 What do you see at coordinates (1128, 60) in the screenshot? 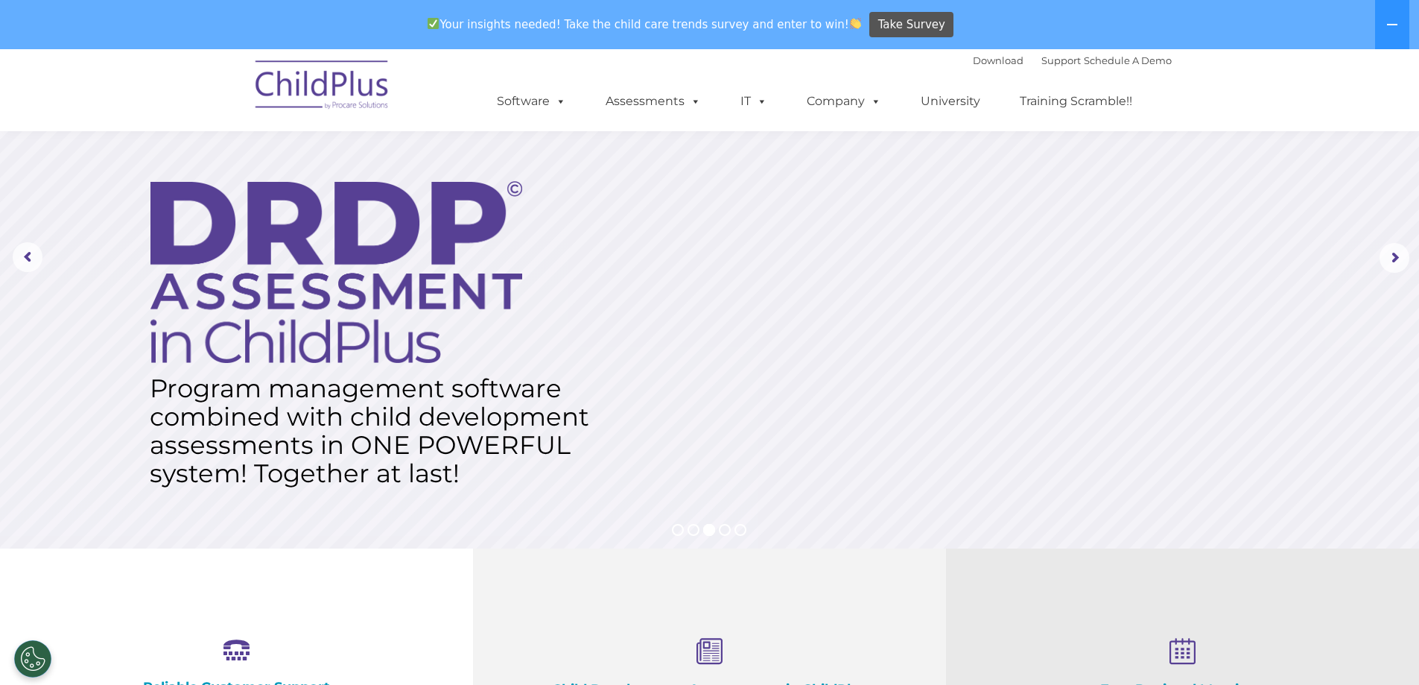
I see `a: Schedule A Demo` at bounding box center [1128, 60].